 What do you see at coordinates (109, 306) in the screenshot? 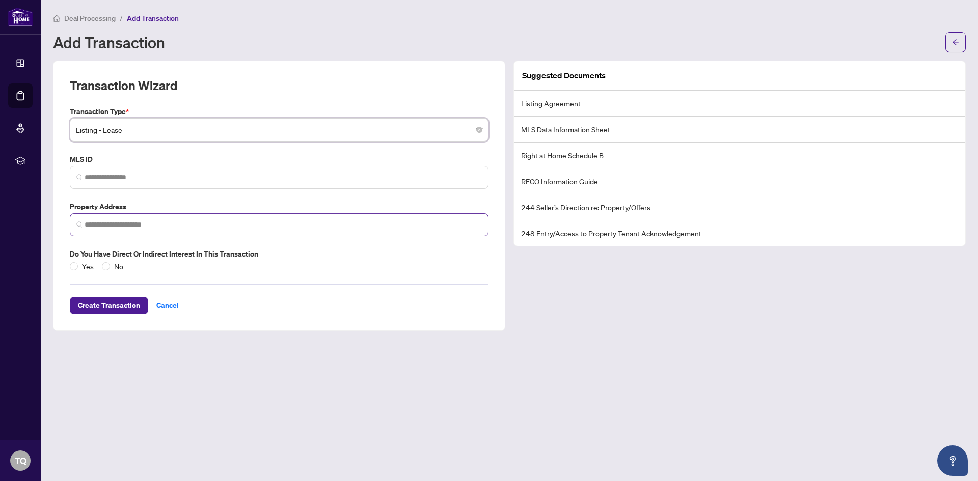
I see `span: Create Transaction` at bounding box center [109, 306].